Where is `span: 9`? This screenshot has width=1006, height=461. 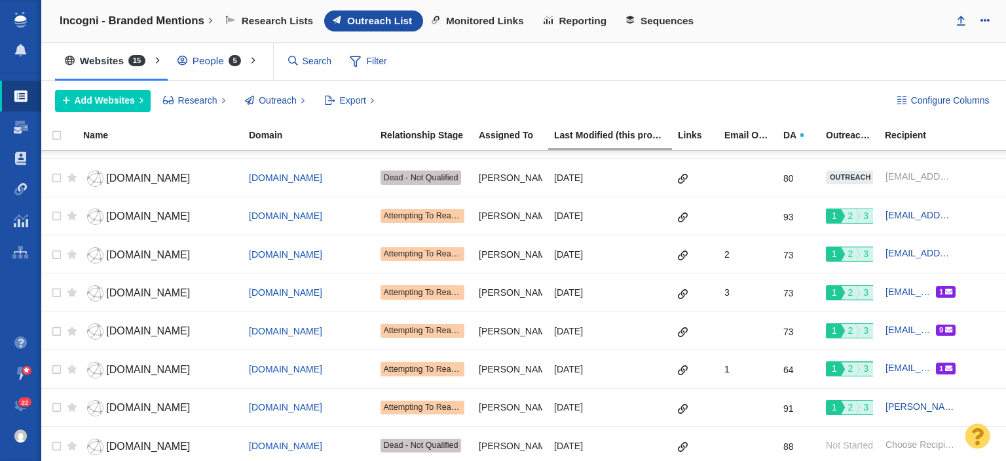
span: 9 is located at coordinates (942, 329).